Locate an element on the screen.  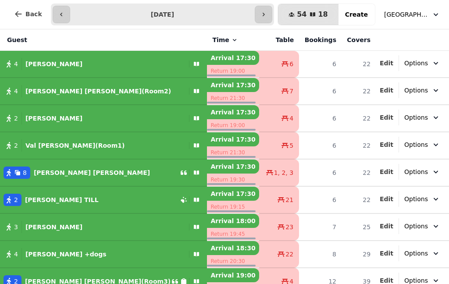
p: Return 19:15 is located at coordinates (233, 207).